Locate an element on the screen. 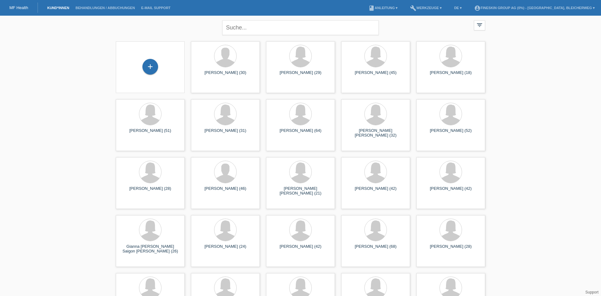 This screenshot has width=601, height=296. i: account_circle is located at coordinates (477, 8).